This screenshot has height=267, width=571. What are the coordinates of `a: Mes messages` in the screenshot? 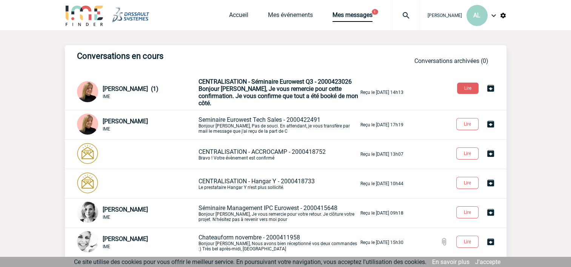 It's located at (353, 17).